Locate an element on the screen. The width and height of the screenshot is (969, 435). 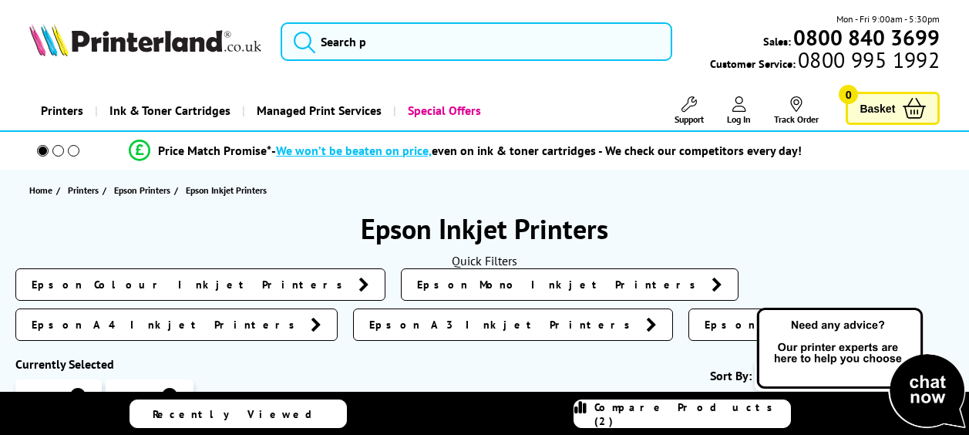
a: Ink & Toner Cartridges is located at coordinates (168, 110).